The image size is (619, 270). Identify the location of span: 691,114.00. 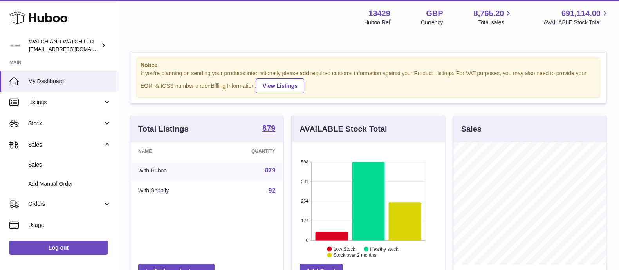
(581, 13).